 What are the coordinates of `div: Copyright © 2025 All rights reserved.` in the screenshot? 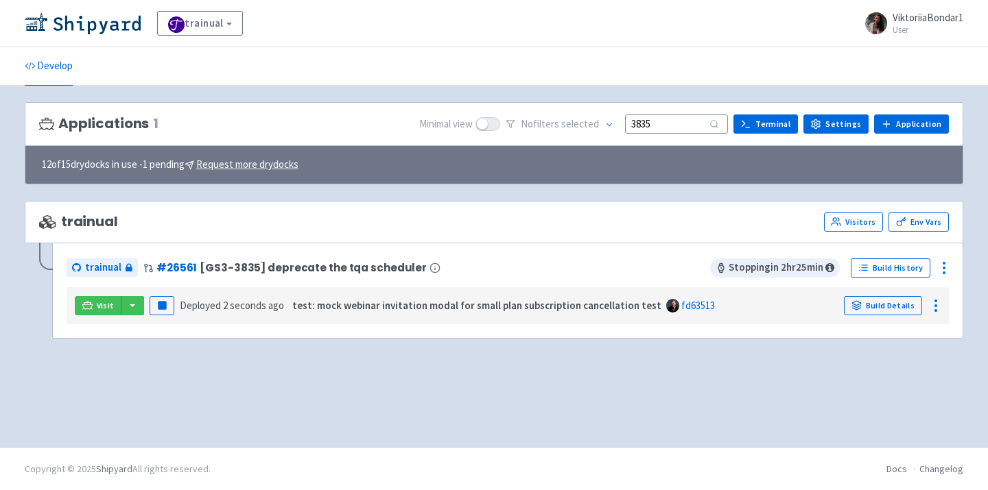 It's located at (117, 469).